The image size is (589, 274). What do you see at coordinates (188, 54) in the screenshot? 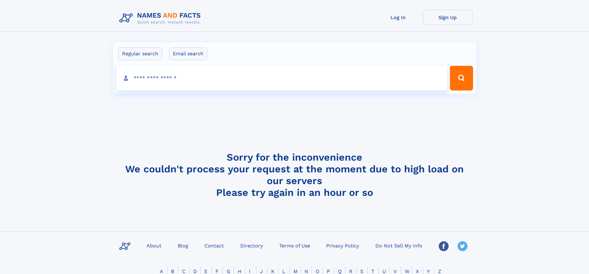
I see `label: Email search` at bounding box center [188, 54].